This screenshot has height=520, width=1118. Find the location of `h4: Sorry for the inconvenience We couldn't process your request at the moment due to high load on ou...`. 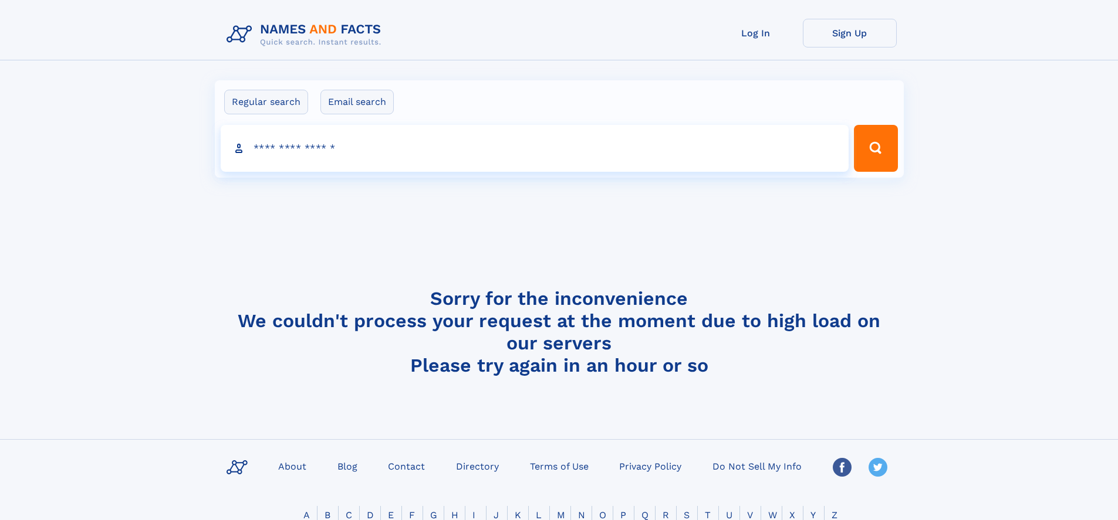

h4: Sorry for the inconvenience We couldn't process your request at the moment due to high load on ou... is located at coordinates (559, 332).